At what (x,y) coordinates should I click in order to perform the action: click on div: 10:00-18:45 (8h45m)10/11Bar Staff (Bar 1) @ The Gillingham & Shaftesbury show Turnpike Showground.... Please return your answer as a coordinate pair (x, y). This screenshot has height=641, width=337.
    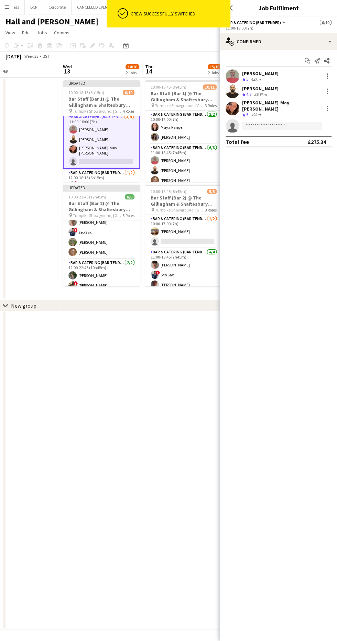
    Looking at the image, I should click on (183, 131).